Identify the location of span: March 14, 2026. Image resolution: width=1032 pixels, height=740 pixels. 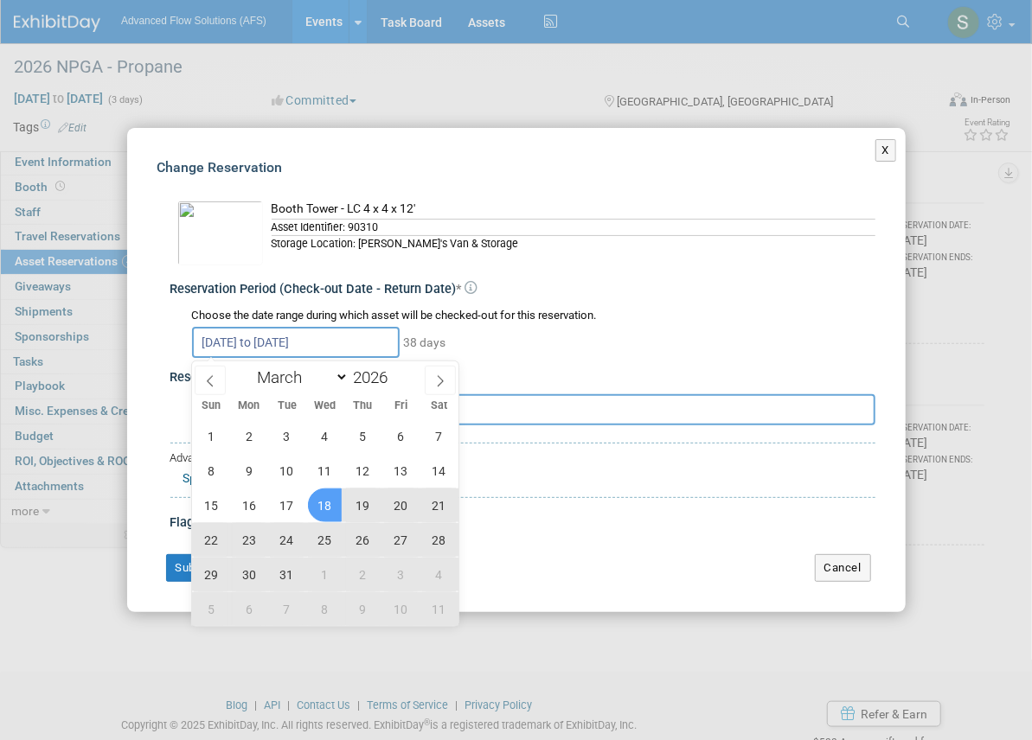
(439, 471).